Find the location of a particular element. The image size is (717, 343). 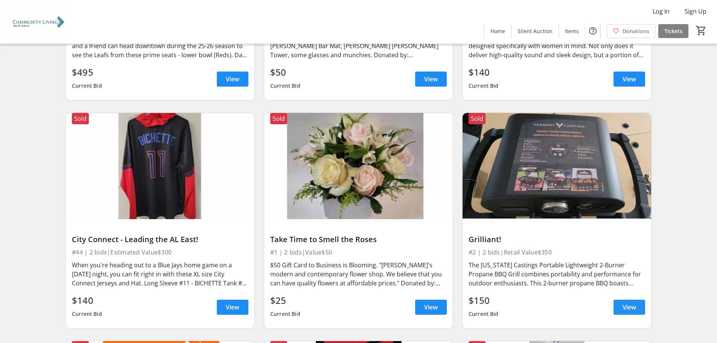

span: Home is located at coordinates (498, 31).